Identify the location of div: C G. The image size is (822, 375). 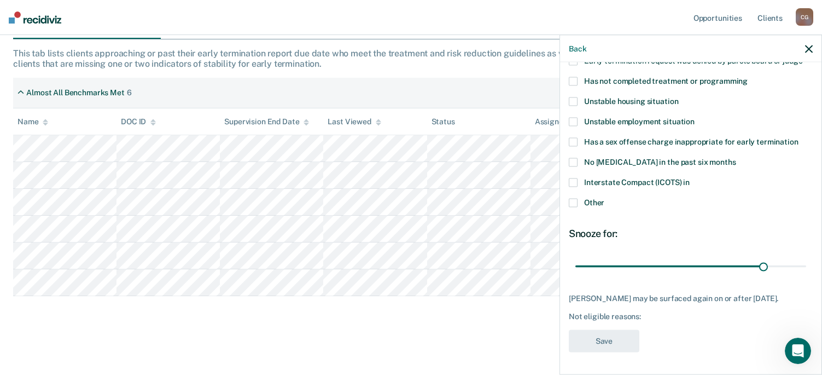
(804, 17).